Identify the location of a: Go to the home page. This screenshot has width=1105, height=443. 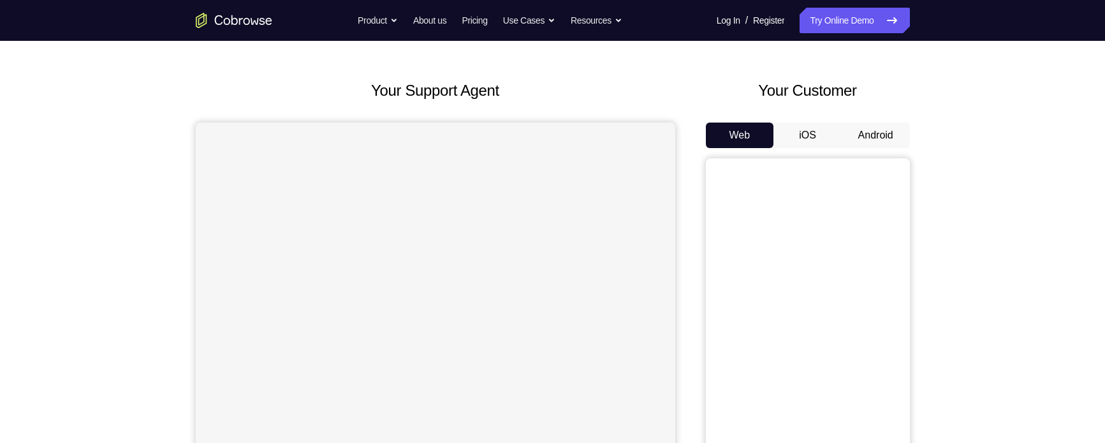
(234, 20).